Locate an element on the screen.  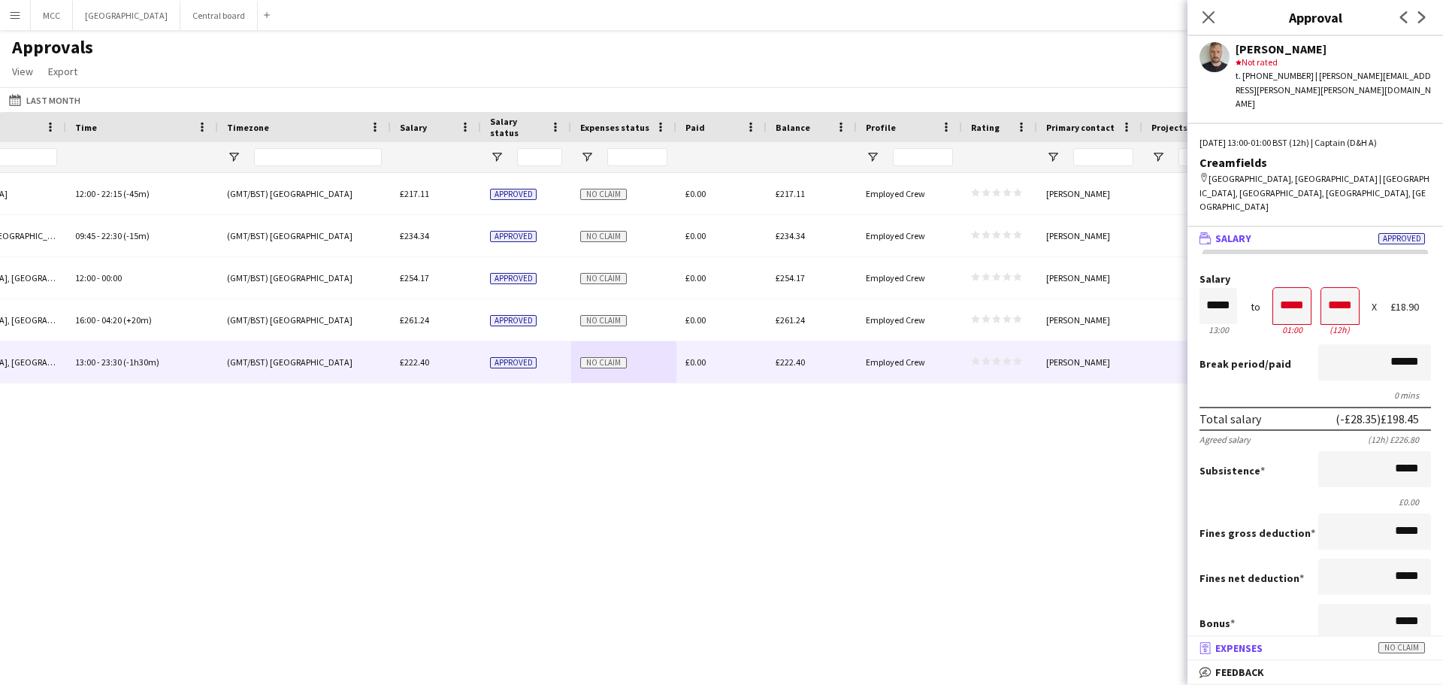
span: (-45m) is located at coordinates (136, 193).